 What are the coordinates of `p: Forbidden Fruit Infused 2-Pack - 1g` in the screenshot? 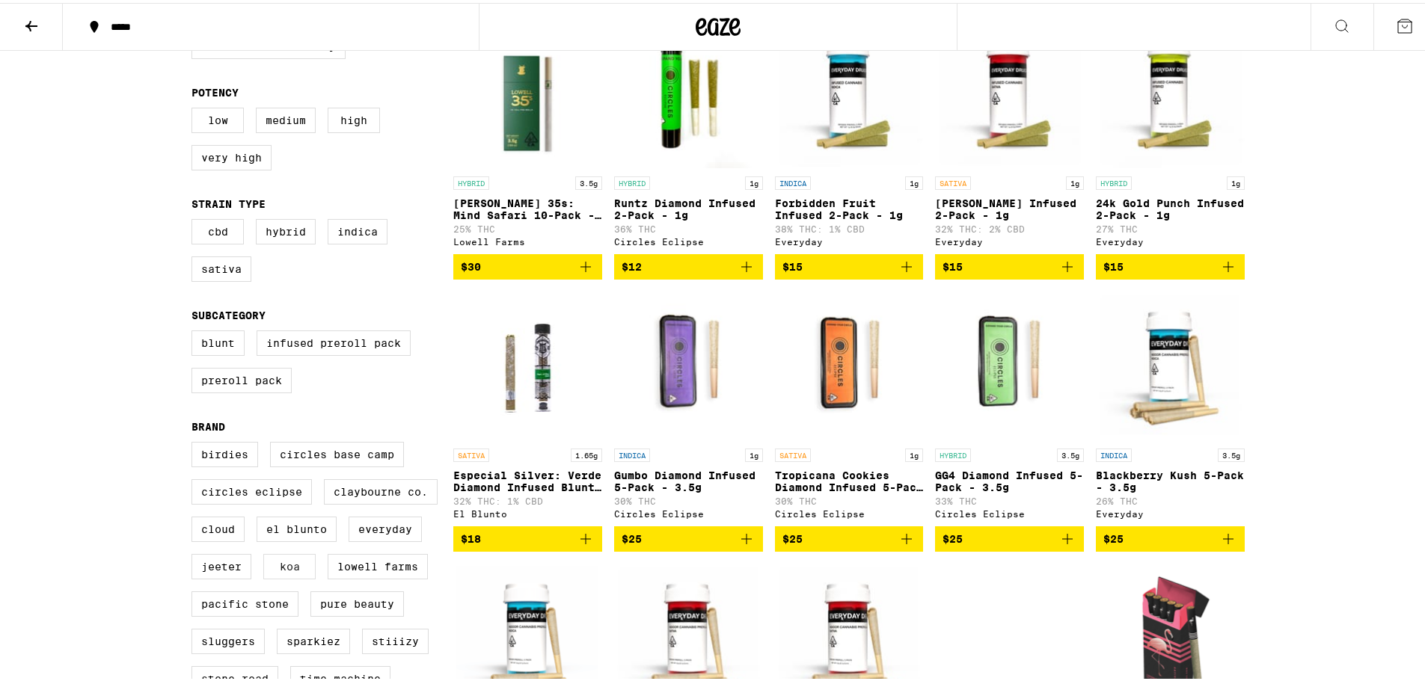 It's located at (849, 206).